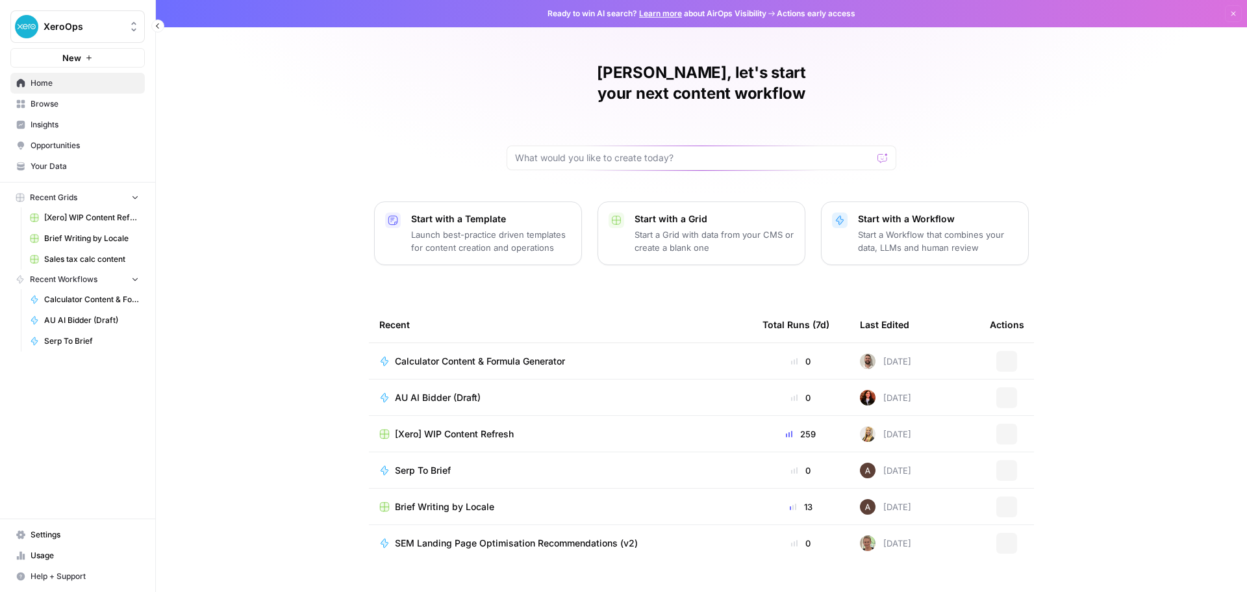 This screenshot has height=592, width=1247. I want to click on p: Launch best-practice driven templates for content creation and operations, so click(491, 241).